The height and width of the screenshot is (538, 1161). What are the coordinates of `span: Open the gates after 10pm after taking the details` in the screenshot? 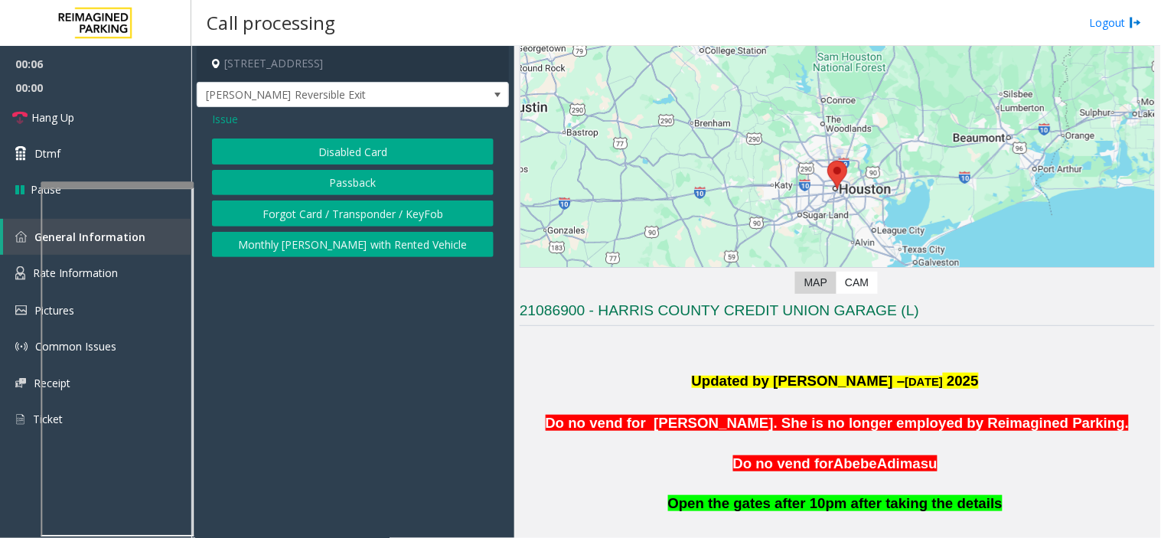 It's located at (835, 503).